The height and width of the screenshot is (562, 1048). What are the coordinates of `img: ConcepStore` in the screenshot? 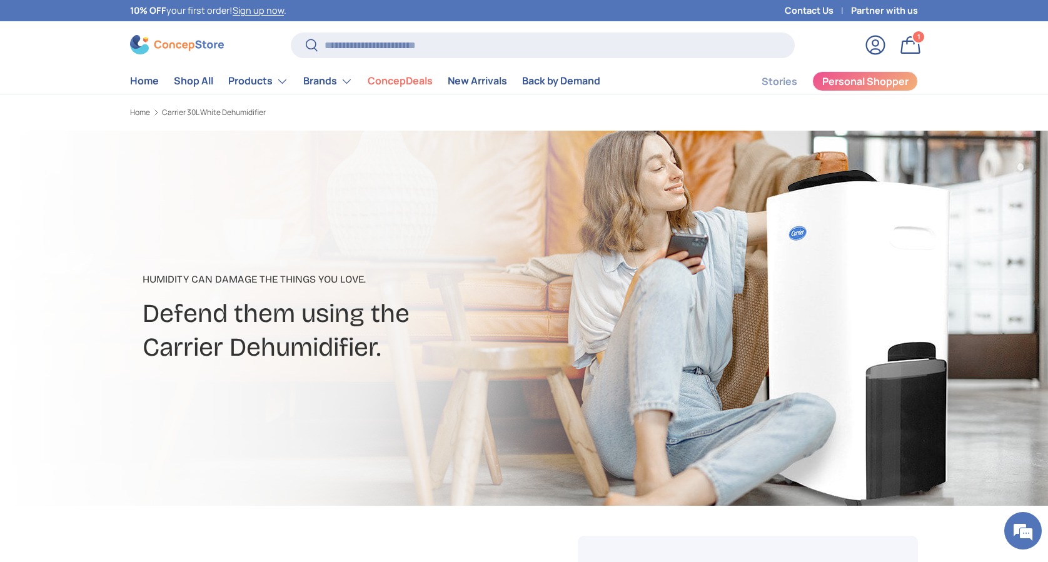 It's located at (177, 44).